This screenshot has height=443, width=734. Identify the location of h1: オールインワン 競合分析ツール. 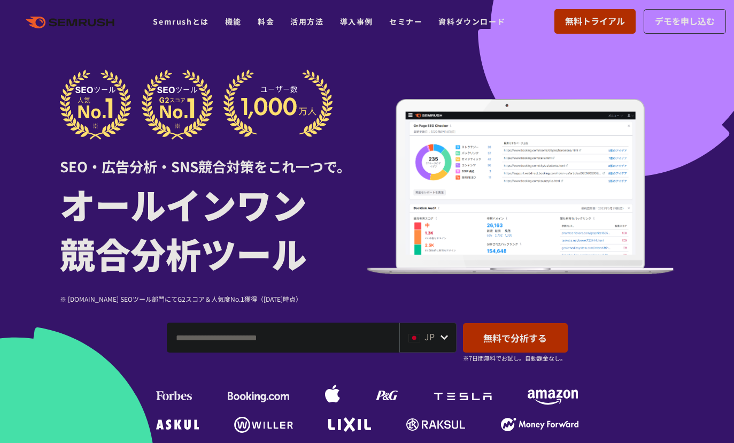
(213, 228).